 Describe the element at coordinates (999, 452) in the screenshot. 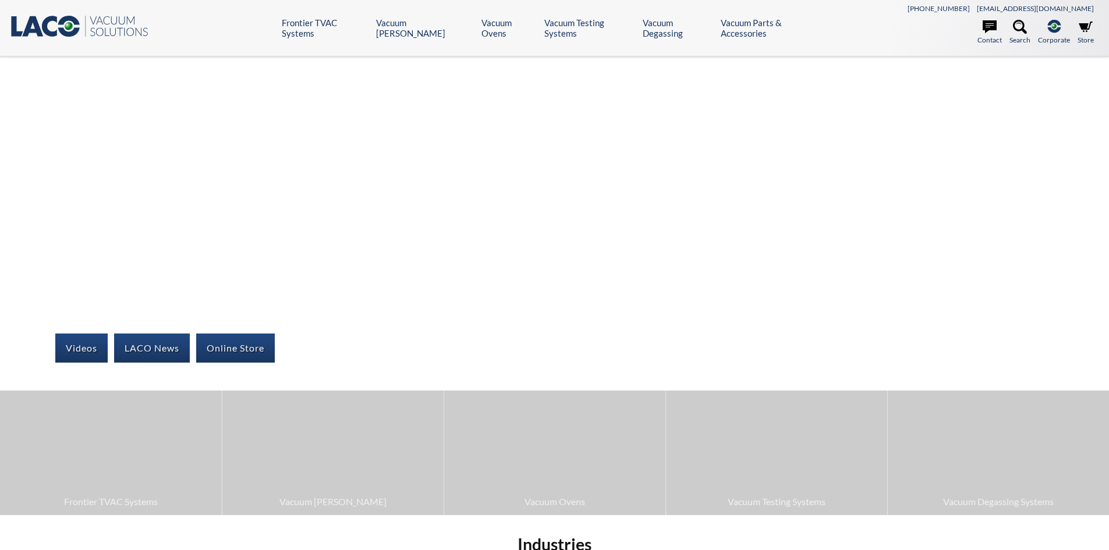

I see `a: Vacuum Degassing Systems` at that location.